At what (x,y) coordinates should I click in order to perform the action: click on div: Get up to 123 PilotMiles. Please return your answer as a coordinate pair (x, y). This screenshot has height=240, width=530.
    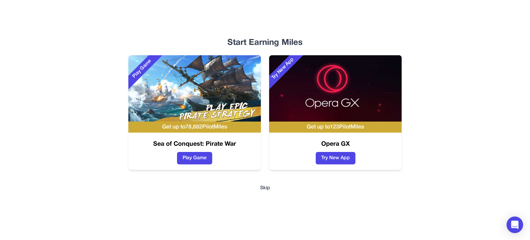
    Looking at the image, I should click on (335, 127).